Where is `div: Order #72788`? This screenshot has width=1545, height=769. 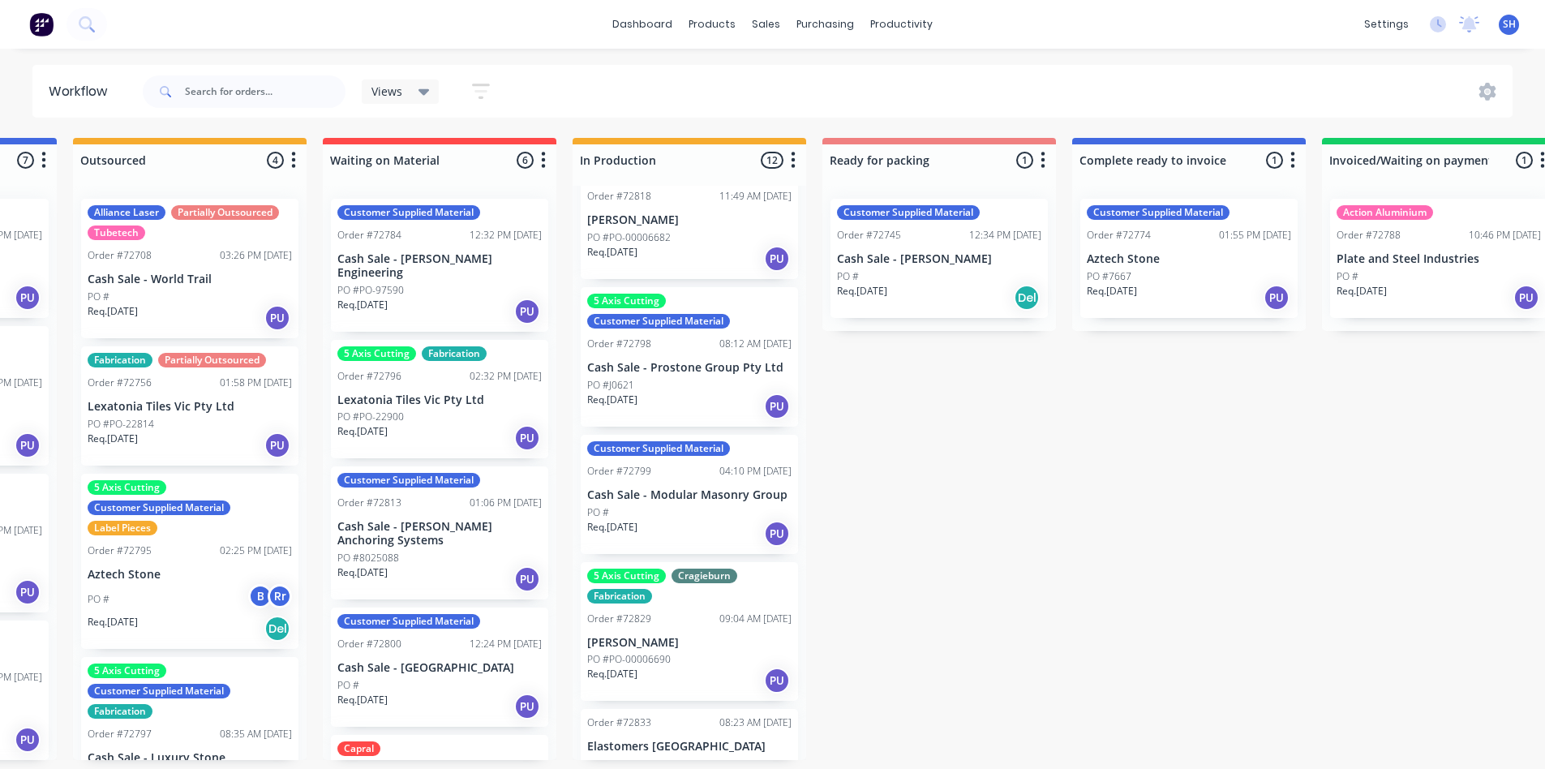
div: Order #72788 is located at coordinates (1369, 235).